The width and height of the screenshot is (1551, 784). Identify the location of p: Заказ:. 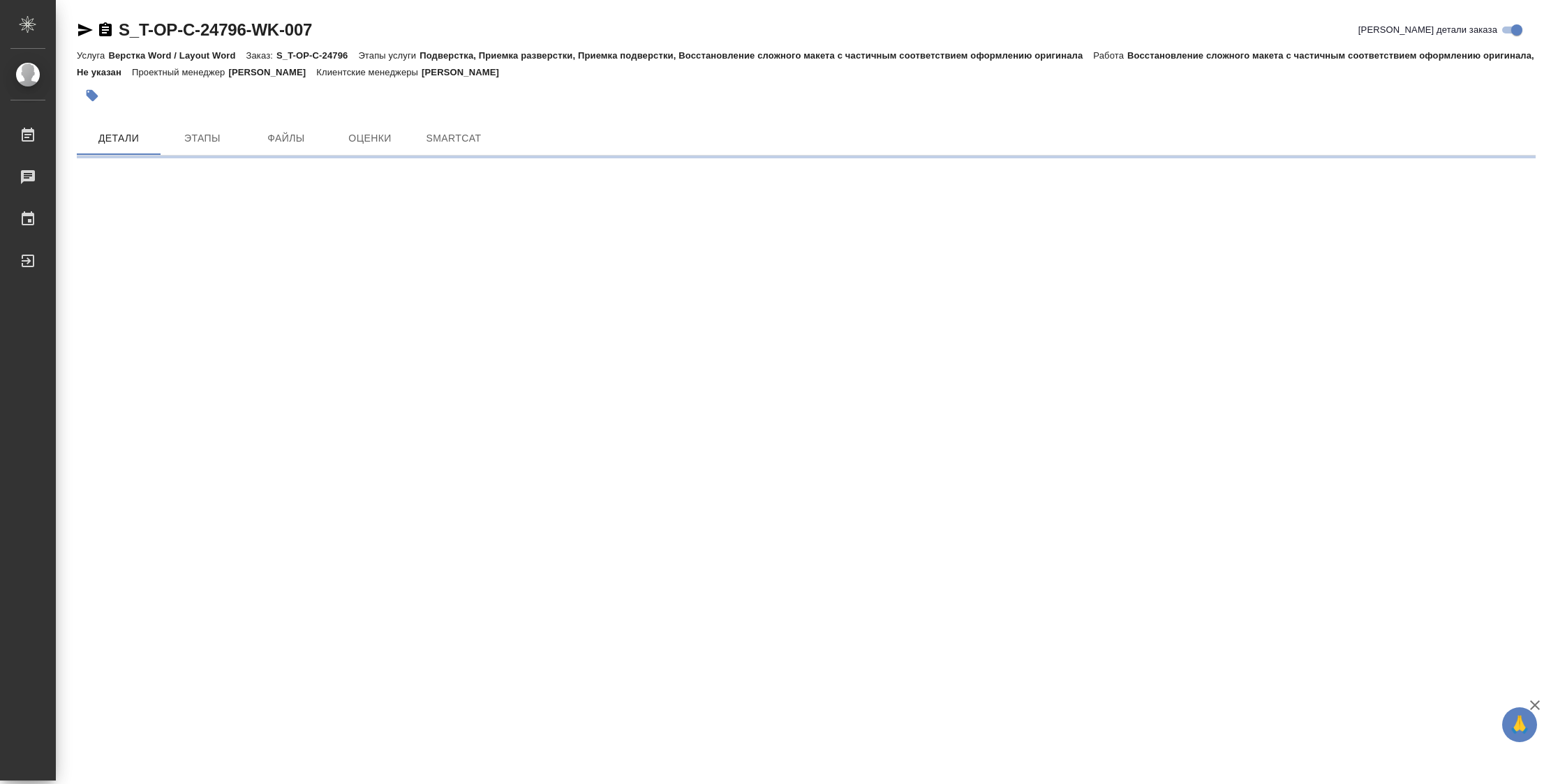
(261, 55).